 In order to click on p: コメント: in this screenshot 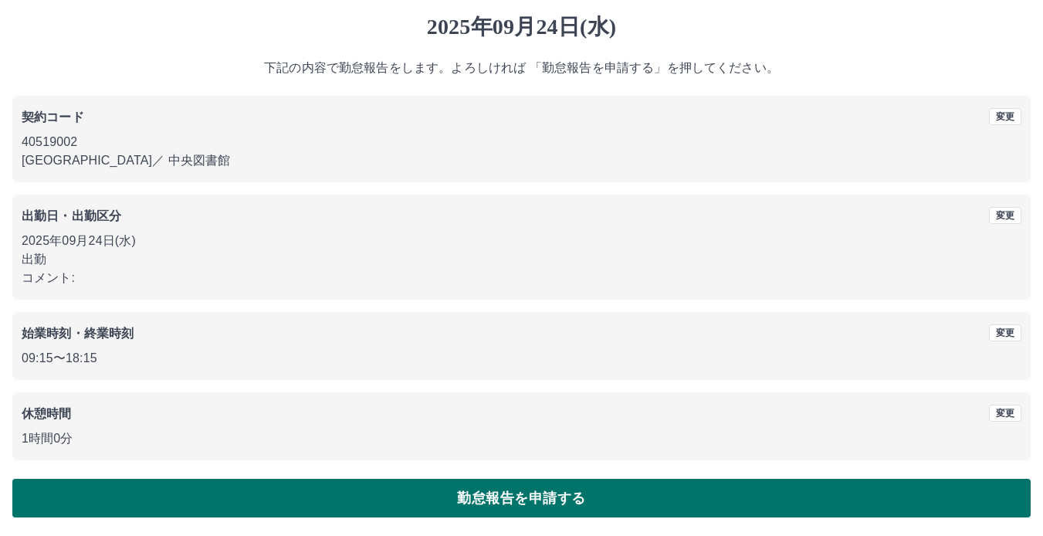, I will do `click(521, 278)`.